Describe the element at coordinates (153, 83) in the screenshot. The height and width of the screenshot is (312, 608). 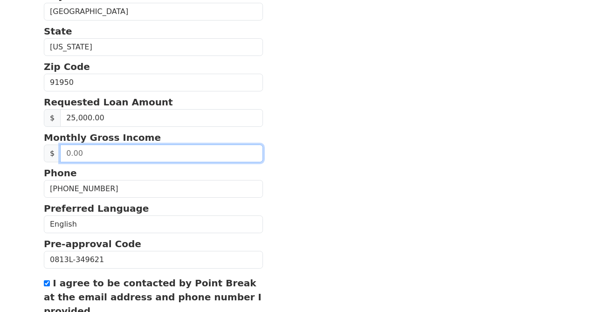
I see `input: Zip Code` at that location.